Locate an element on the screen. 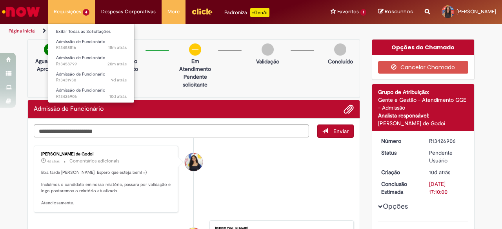 Image resolution: width=502 pixels, height=229 pixels. span: 9d atrás is located at coordinates (119, 80).